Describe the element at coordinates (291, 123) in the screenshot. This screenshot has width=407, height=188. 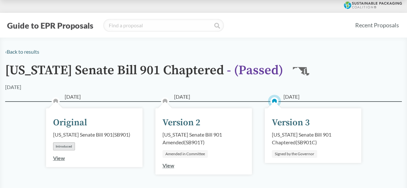
I see `div: Version 3` at that location.